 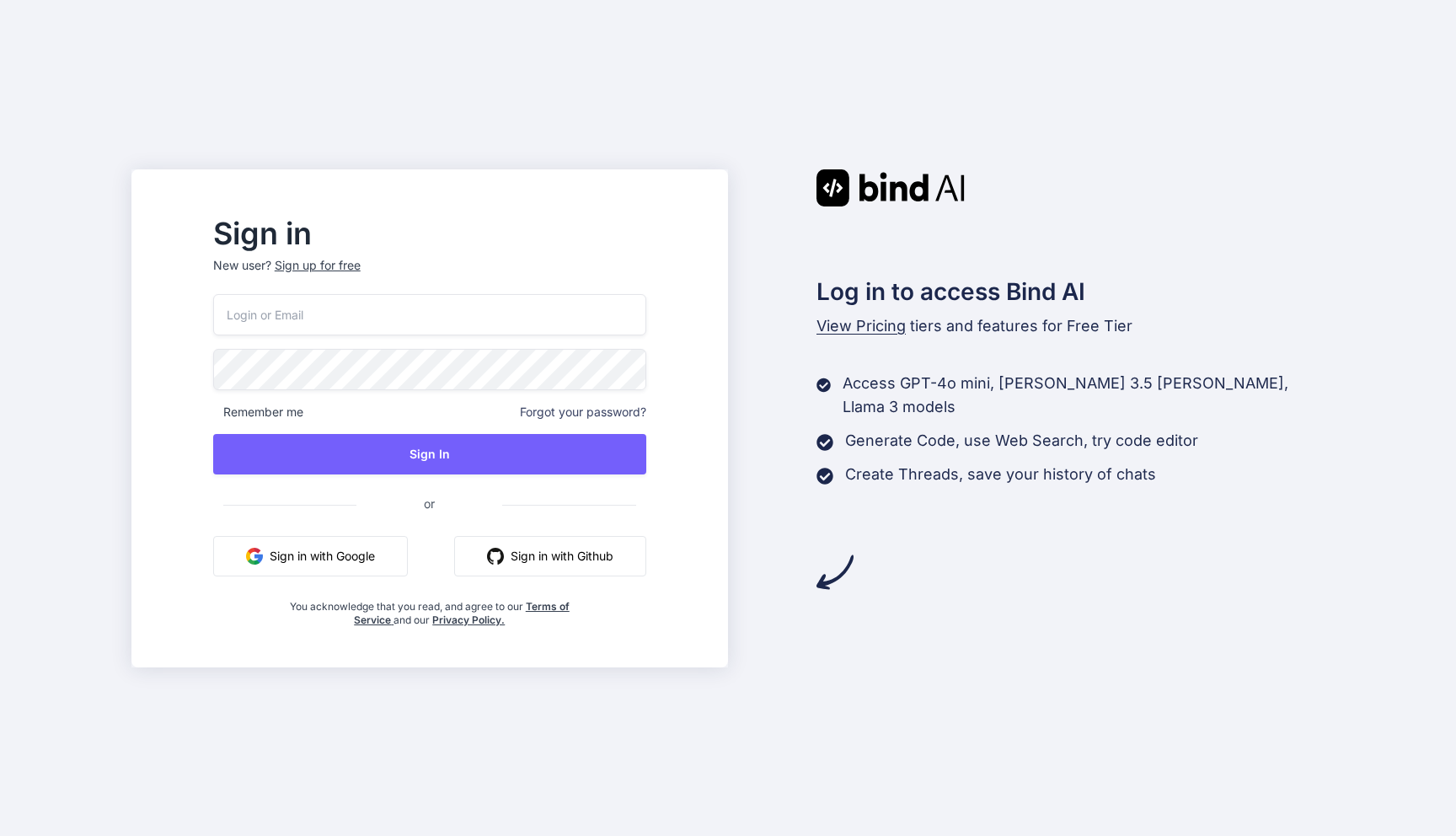 I want to click on h2: Log in to access Bind AI, so click(x=1071, y=292).